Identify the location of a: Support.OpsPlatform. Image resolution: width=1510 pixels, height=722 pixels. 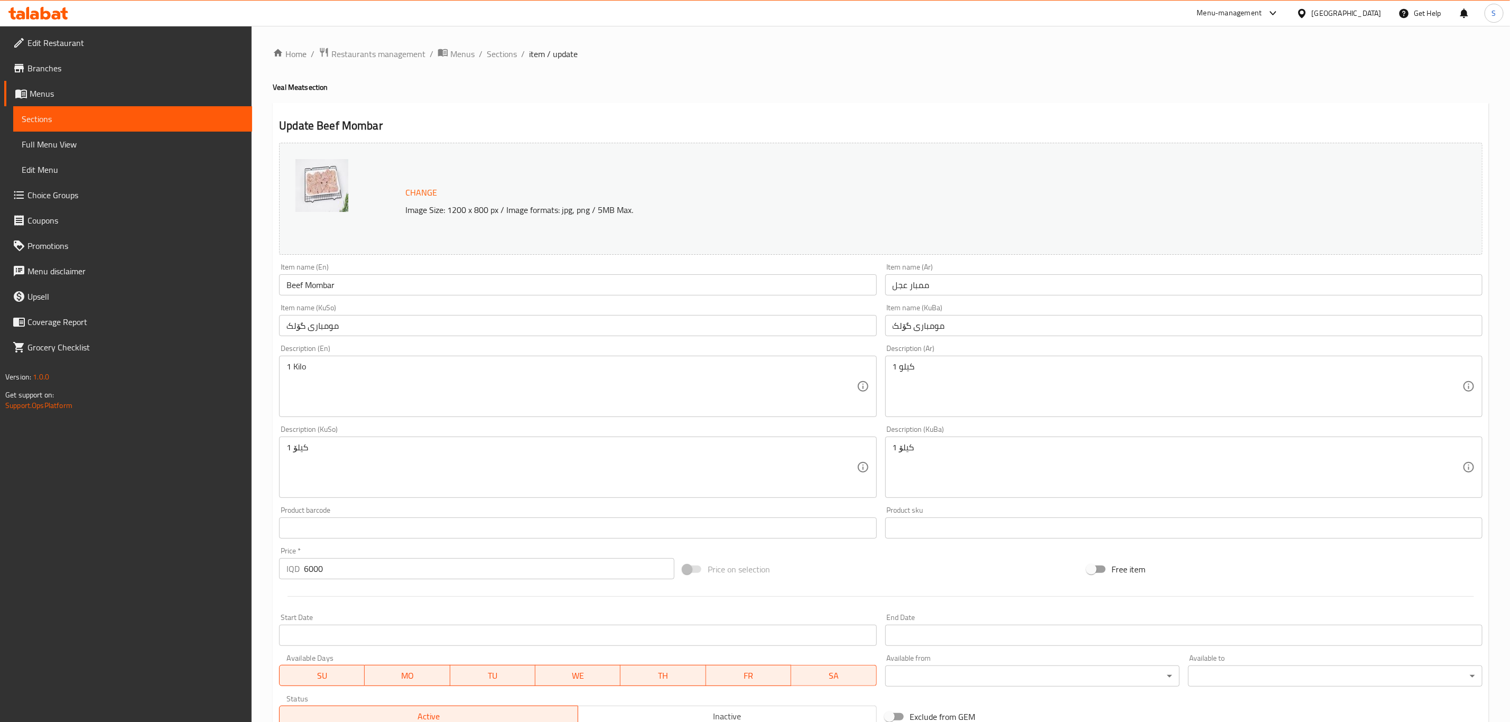
(39, 405).